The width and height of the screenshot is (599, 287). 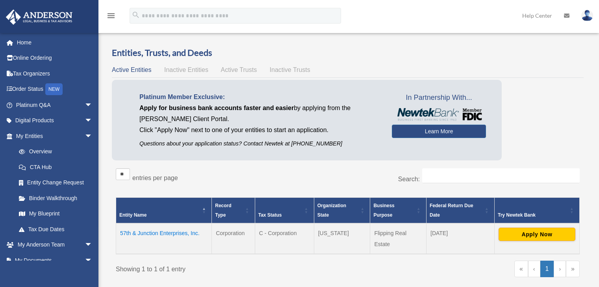 What do you see at coordinates (234, 239) in the screenshot?
I see `td: Corporation` at bounding box center [234, 239].